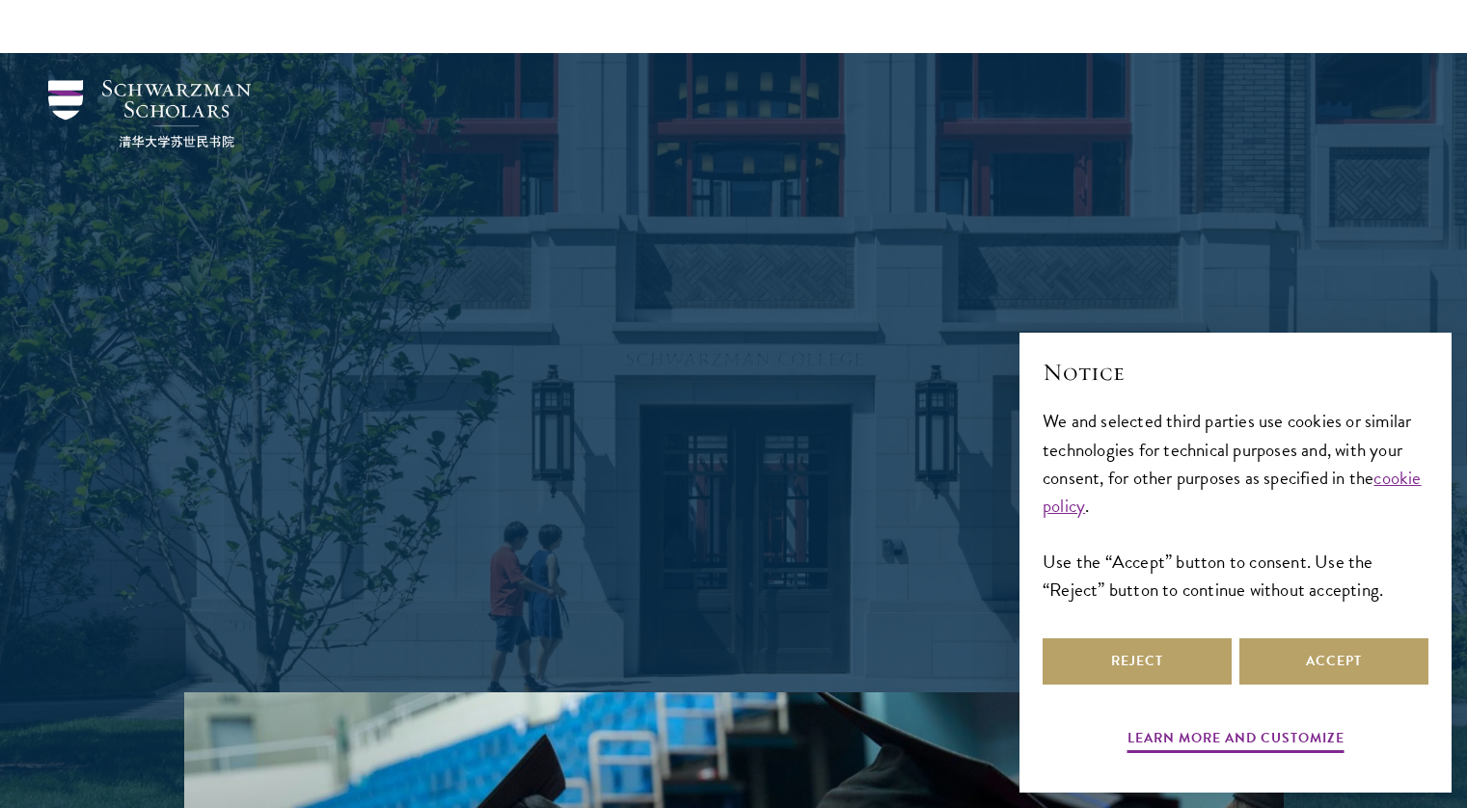 The height and width of the screenshot is (808, 1467). What do you see at coordinates (1235, 372) in the screenshot?
I see `h2: Notice` at bounding box center [1235, 372].